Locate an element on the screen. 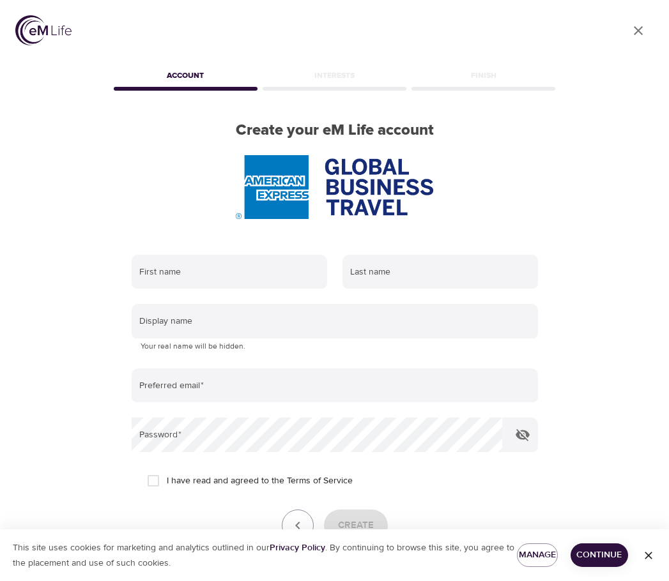  a: Privacy Policy is located at coordinates (297, 548).